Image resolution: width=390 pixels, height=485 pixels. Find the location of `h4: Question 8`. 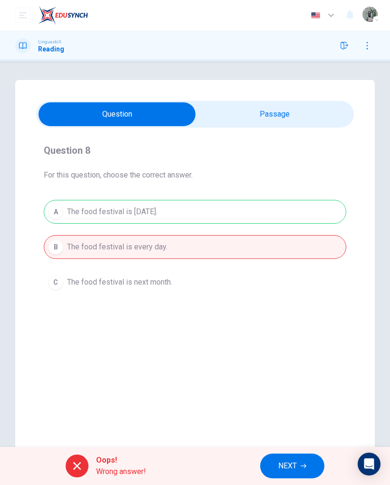

h4: Question 8 is located at coordinates (195, 150).